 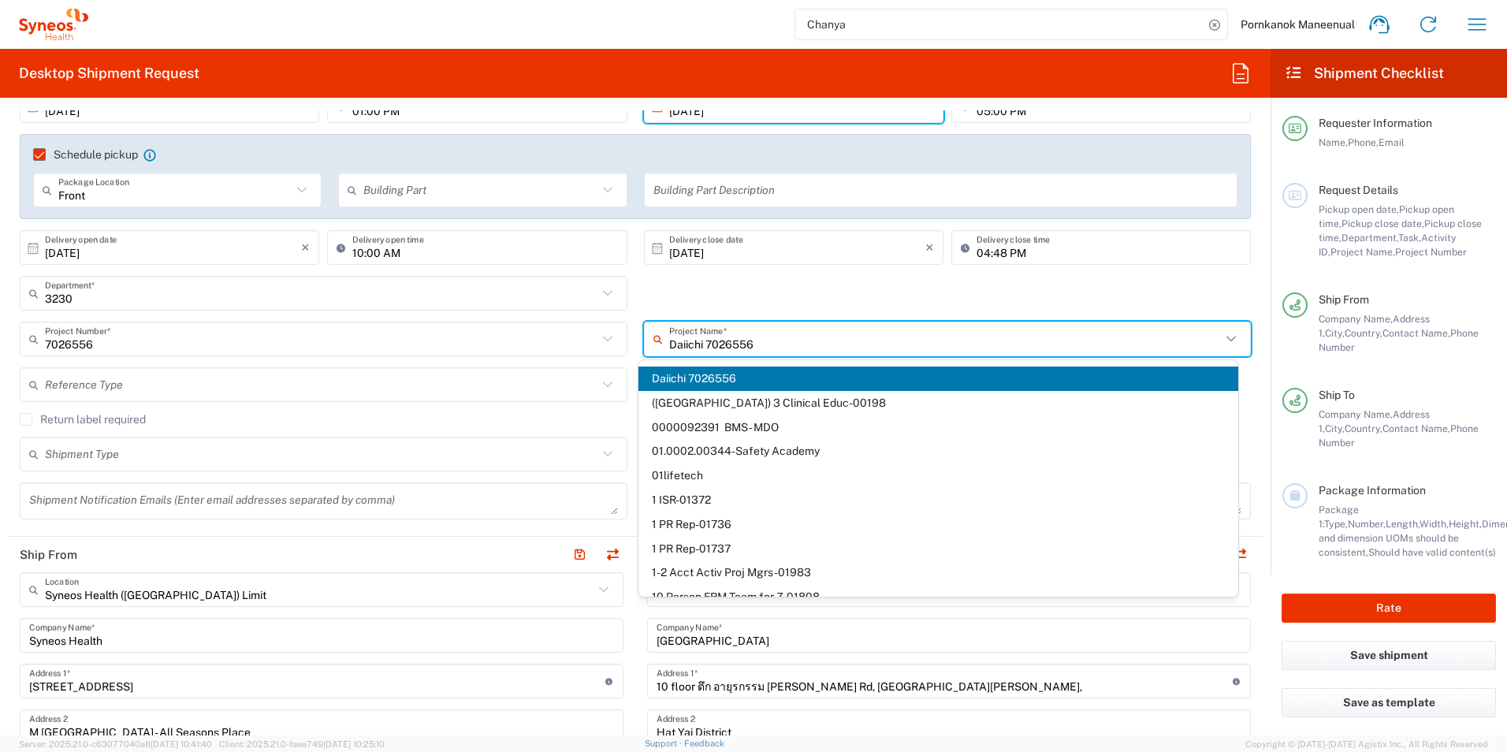 I want to click on span: 1-2 Acct Activ Proj Mgrs-01983, so click(x=938, y=572).